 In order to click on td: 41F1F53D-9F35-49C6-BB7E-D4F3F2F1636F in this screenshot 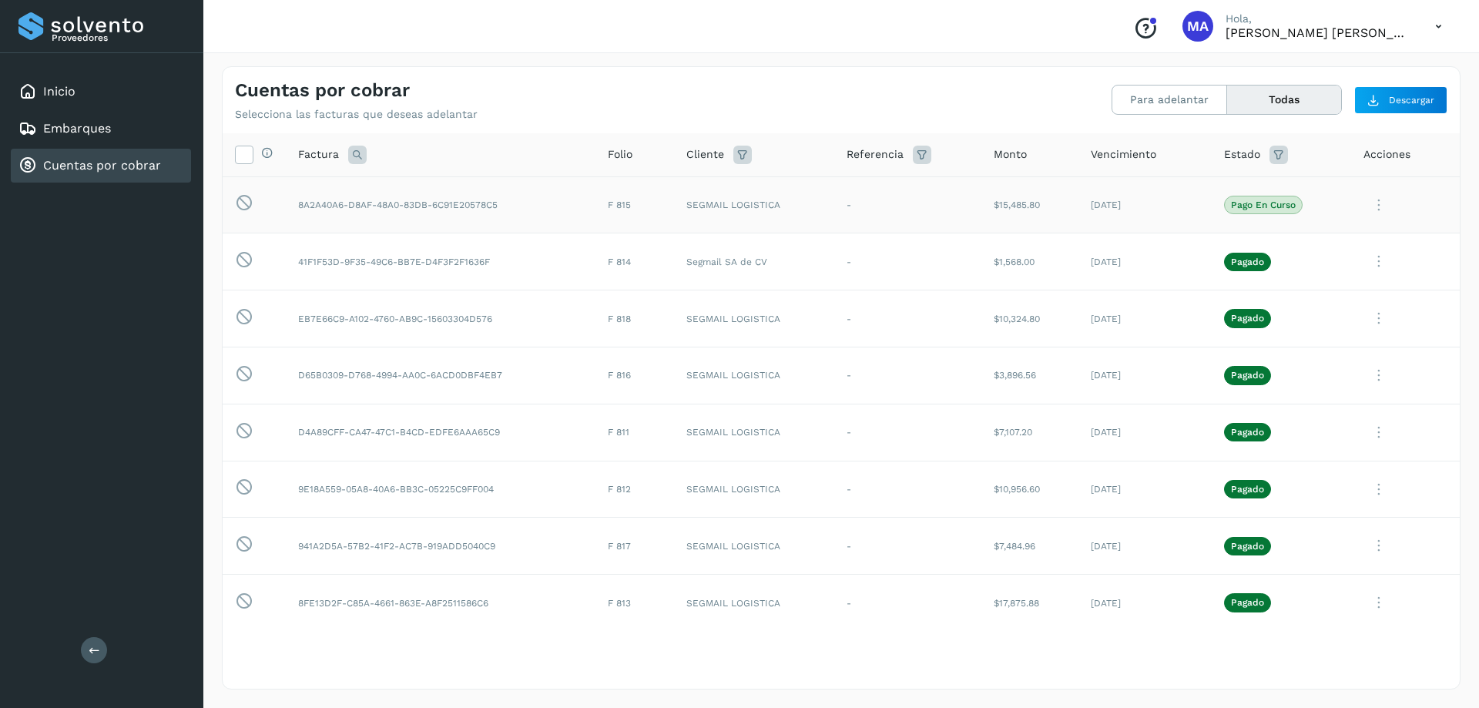, I will do `click(441, 262)`.